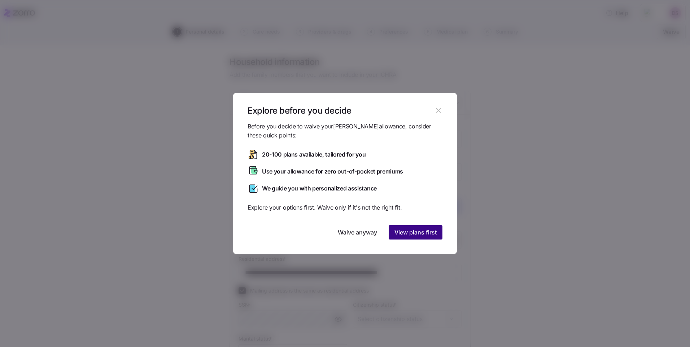 This screenshot has width=690, height=347. Describe the element at coordinates (314, 155) in the screenshot. I see `span: 20-100 plans available, tailored for you` at that location.